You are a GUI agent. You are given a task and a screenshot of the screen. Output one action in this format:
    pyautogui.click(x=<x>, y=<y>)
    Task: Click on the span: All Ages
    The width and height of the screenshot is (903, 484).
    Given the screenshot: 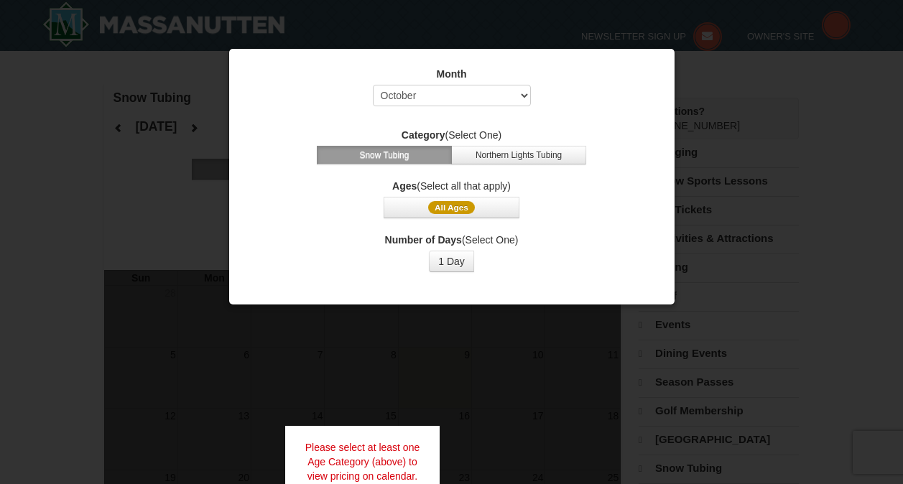 What is the action you would take?
    pyautogui.click(x=451, y=208)
    